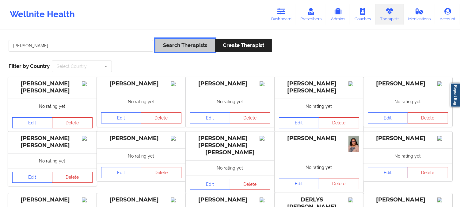 This screenshot has height=207, width=460. I want to click on a: Therapists, so click(390, 14).